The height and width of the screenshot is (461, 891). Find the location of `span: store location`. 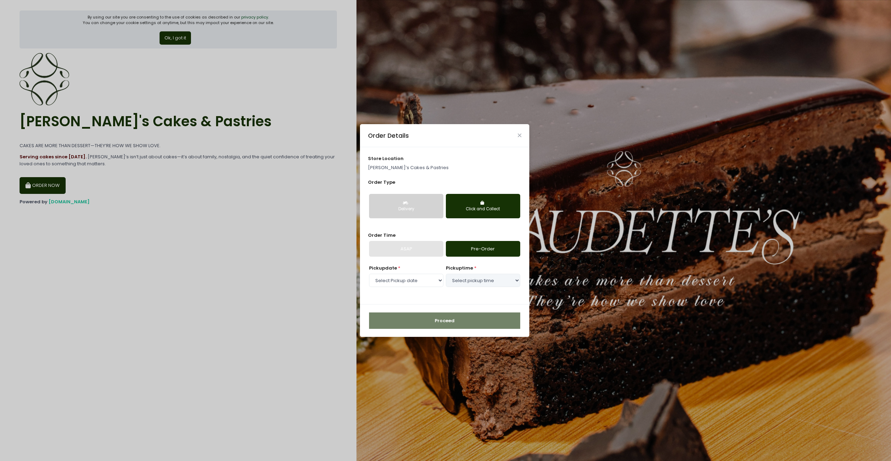

span: store location is located at coordinates (386, 158).